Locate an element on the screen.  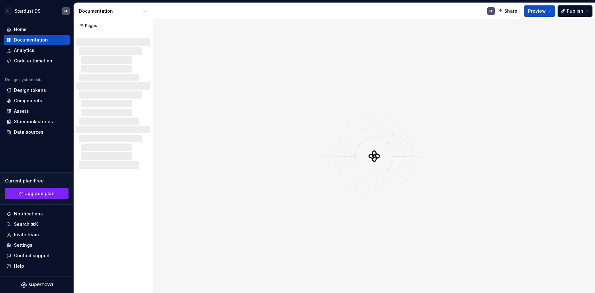
div: Storybook stories is located at coordinates (33, 122).